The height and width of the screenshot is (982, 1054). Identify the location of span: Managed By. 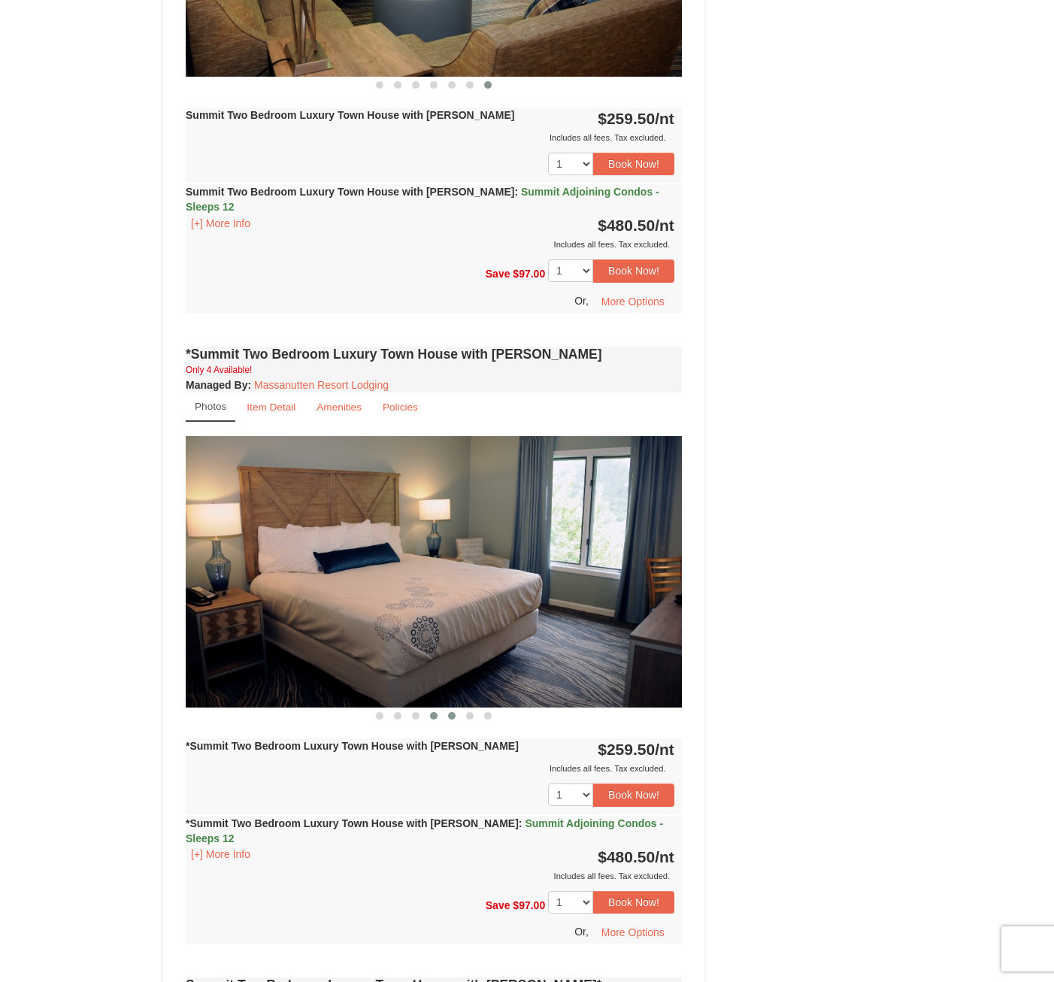
(217, 385).